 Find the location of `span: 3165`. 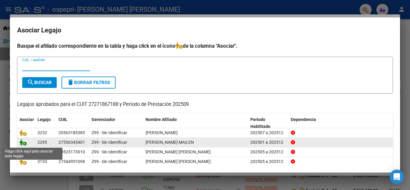

span: 3165 is located at coordinates (42, 152).